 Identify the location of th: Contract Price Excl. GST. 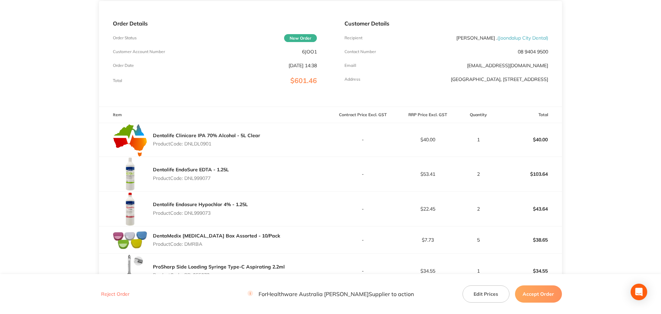
(363, 115).